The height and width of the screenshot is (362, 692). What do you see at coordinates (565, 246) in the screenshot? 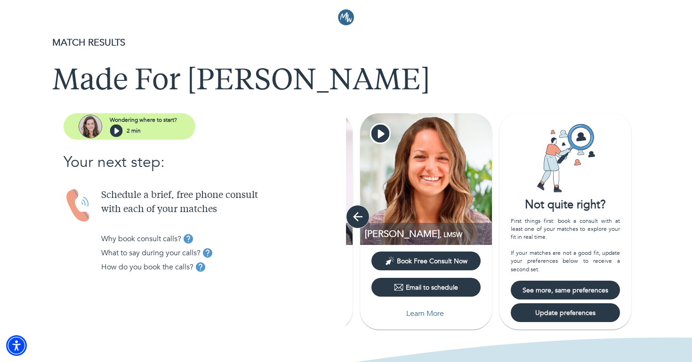
I see `div: First things first: book a consult with at least one of your matches to explore your fit in real ...` at bounding box center [565, 246].